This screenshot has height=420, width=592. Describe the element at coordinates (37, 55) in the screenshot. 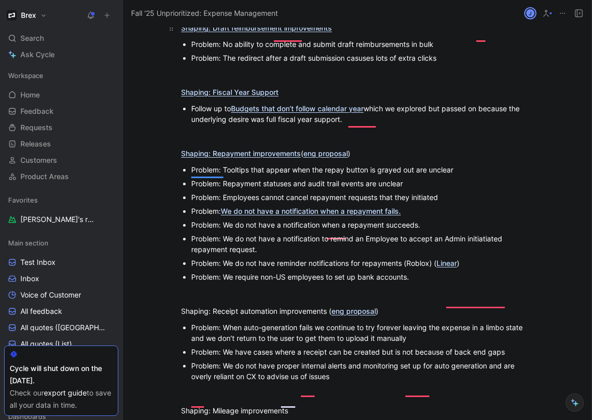

I see `span: Ask Cycle` at that location.